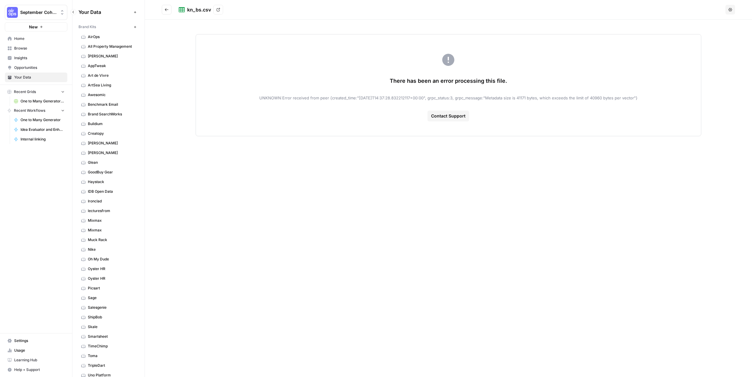 The image size is (752, 377). Describe the element at coordinates (112, 124) in the screenshot. I see `span: Buildium` at that location.